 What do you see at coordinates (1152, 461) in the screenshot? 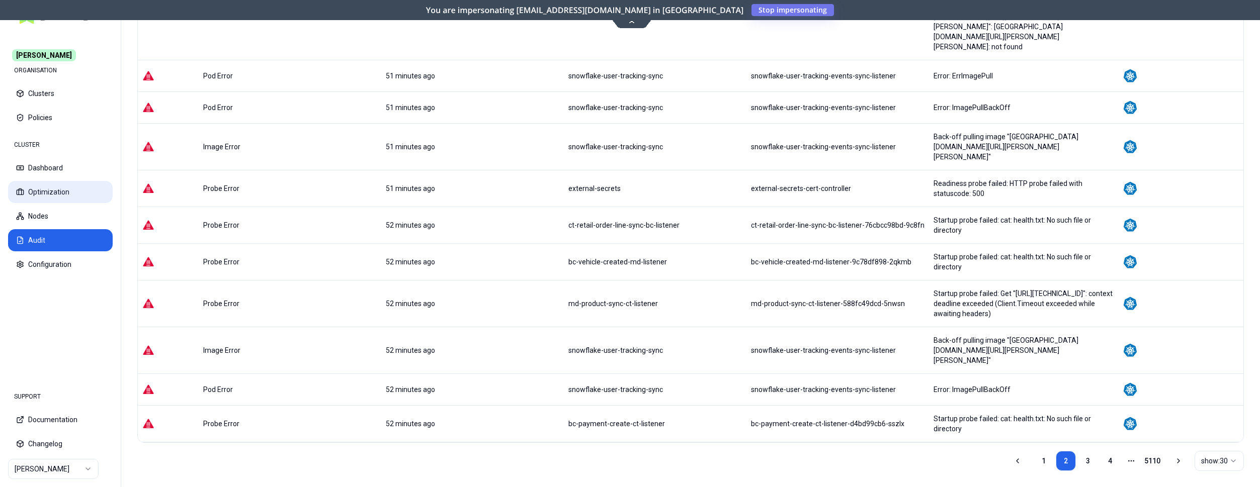
I see `a: 5110` at bounding box center [1152, 461].